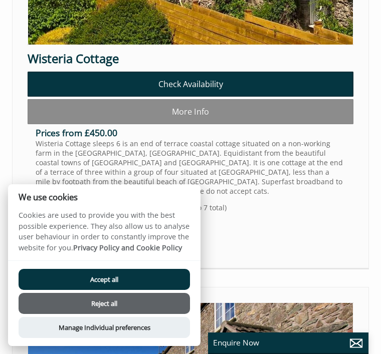  I want to click on h2: We use cookies, so click(104, 197).